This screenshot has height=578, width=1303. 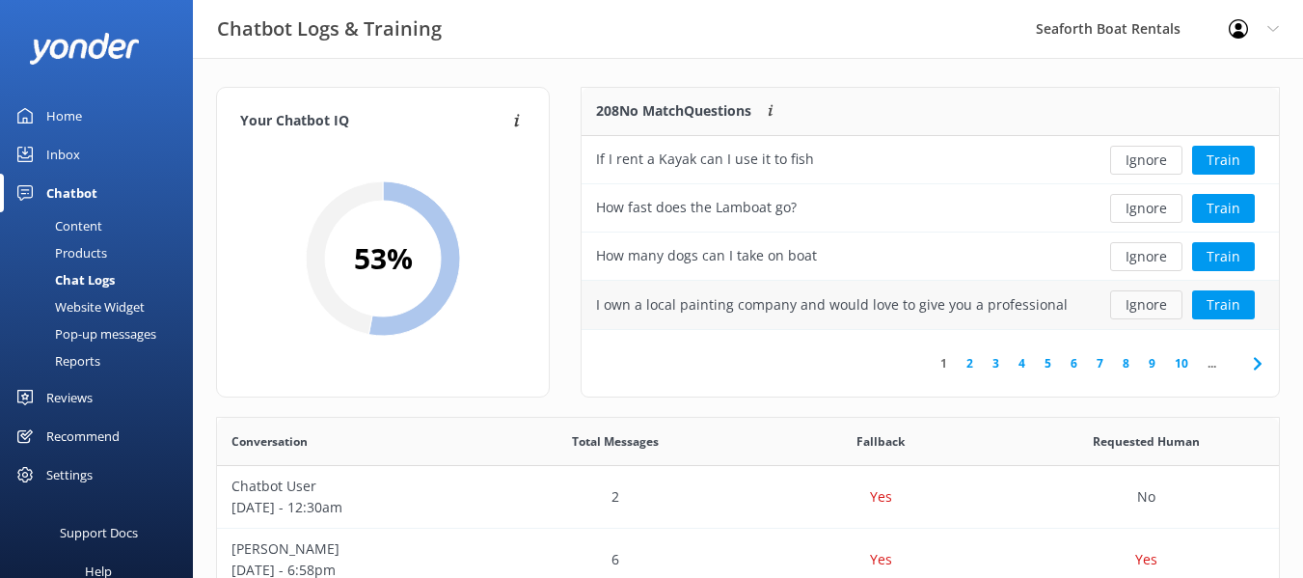 What do you see at coordinates (1099, 363) in the screenshot?
I see `a: 7` at bounding box center [1099, 363].